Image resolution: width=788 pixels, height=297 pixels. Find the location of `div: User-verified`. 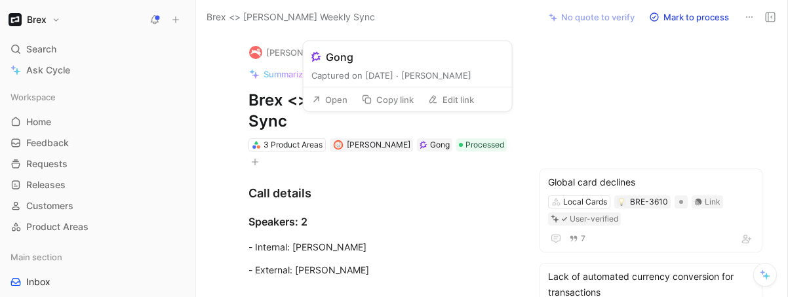

div: User-verified is located at coordinates (594, 219).